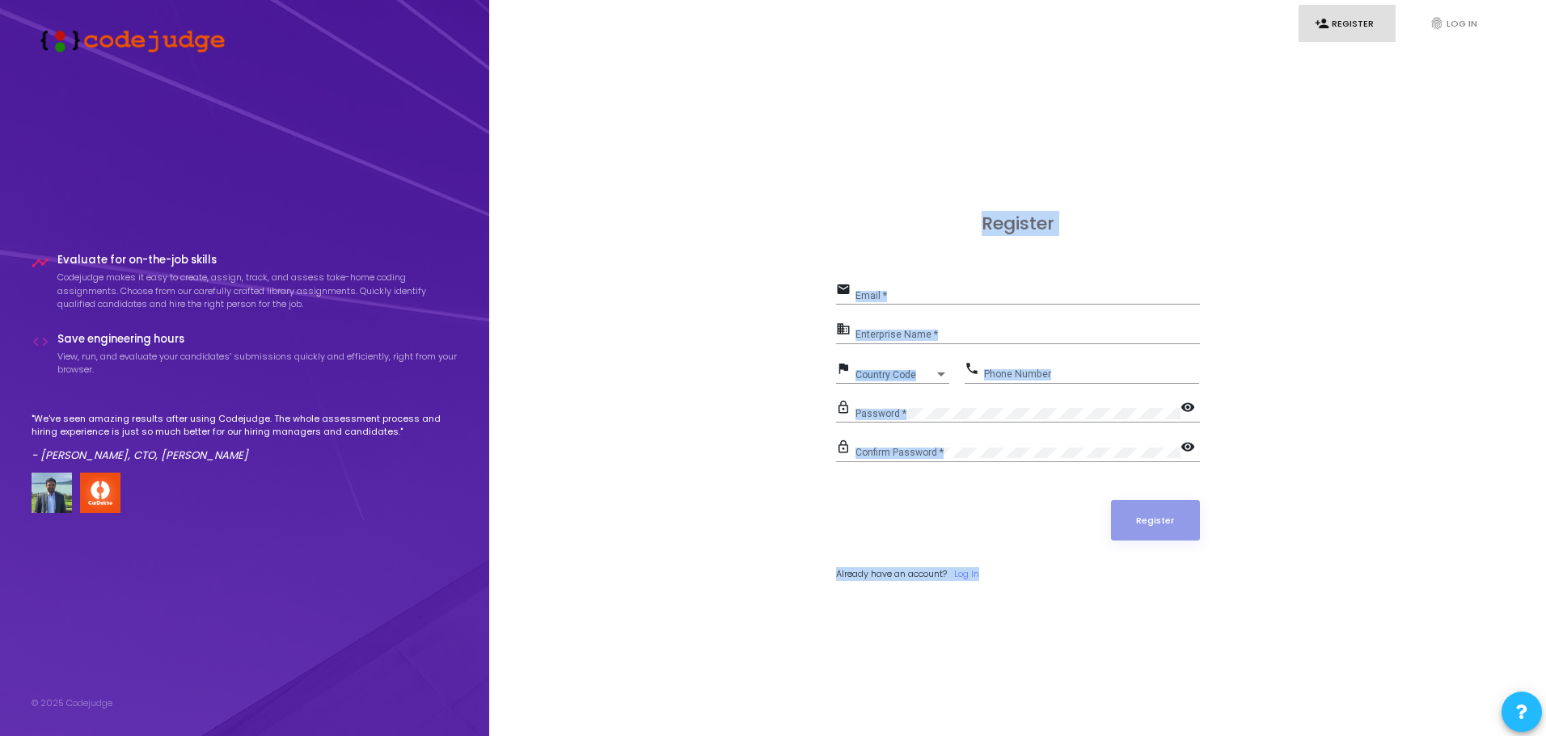 The height and width of the screenshot is (736, 1546). I want to click on a: fingerprintLog In, so click(1462, 23).